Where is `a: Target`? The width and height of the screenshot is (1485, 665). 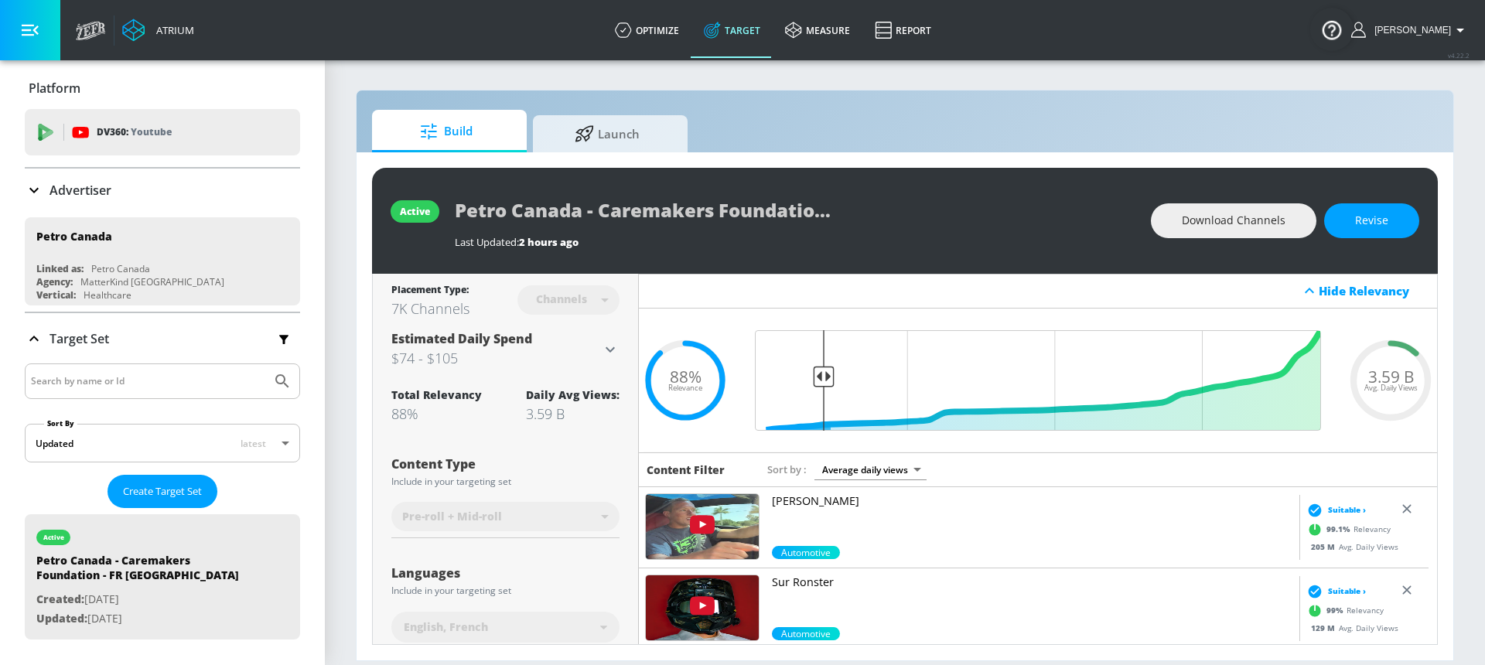
a: Target is located at coordinates (732, 30).